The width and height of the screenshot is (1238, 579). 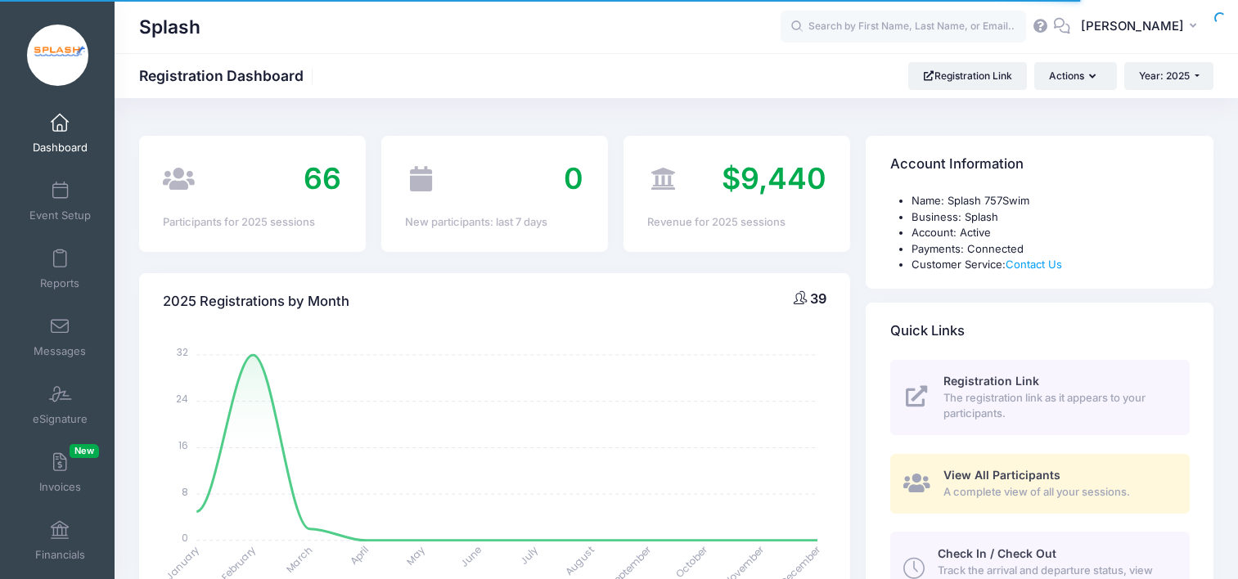 I want to click on span: Invoices, so click(x=60, y=487).